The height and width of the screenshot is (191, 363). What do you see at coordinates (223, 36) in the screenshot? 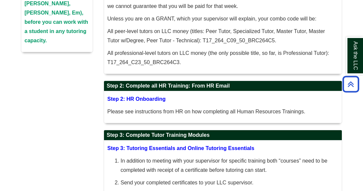
I see `p: All peer-level tutors on LLC money (titles: Peer Tutor, Specialized Tutor, Master Tutor, Master T...` at bounding box center [223, 36].